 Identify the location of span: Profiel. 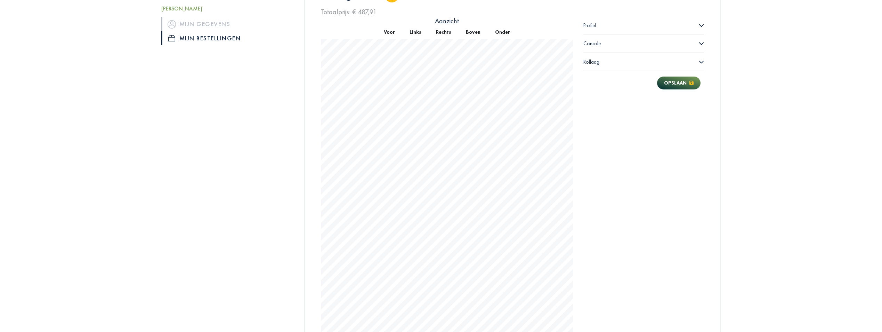
(589, 25).